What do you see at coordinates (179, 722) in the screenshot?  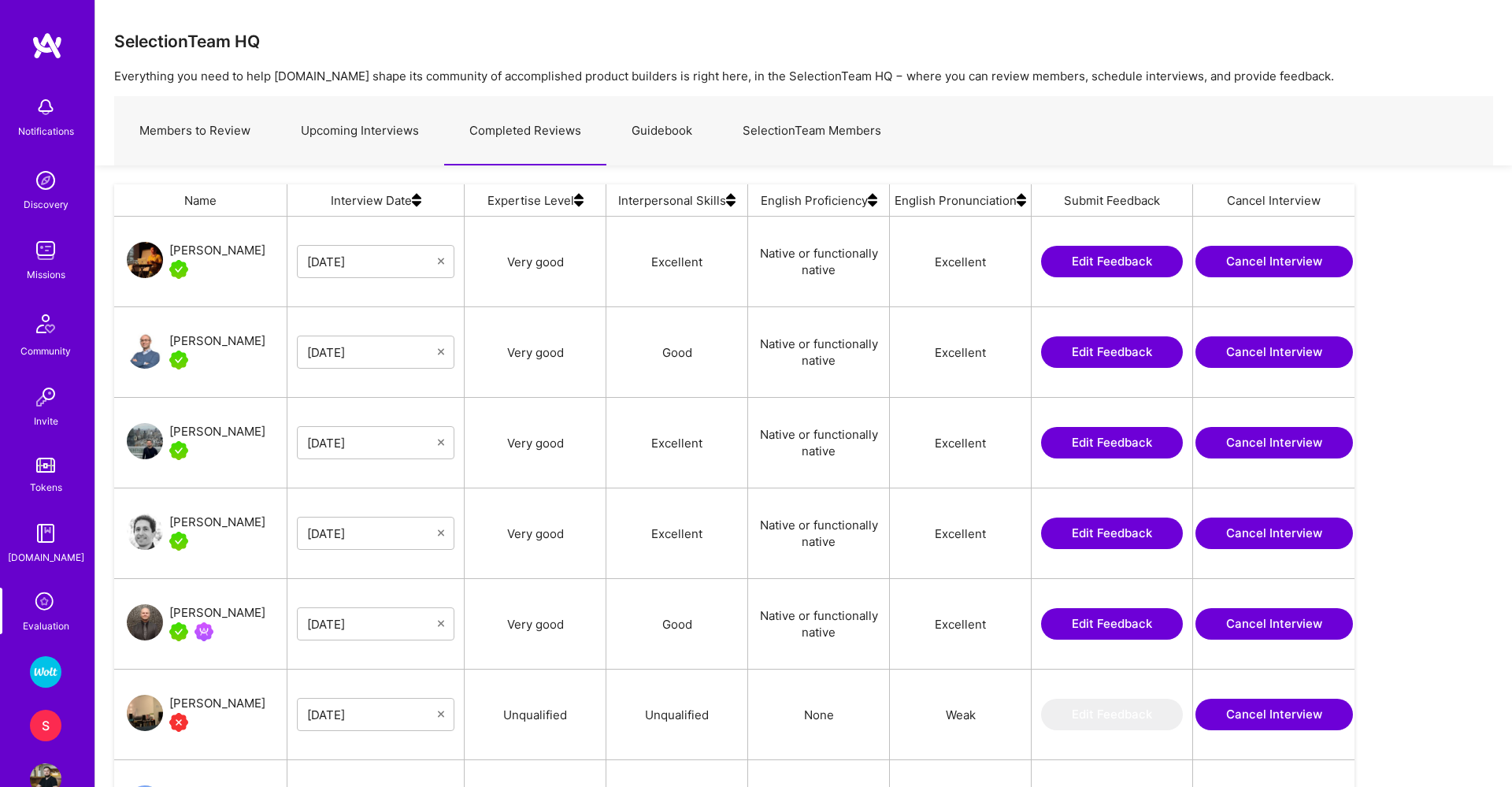 I see `img: Unqualified` at bounding box center [179, 722].